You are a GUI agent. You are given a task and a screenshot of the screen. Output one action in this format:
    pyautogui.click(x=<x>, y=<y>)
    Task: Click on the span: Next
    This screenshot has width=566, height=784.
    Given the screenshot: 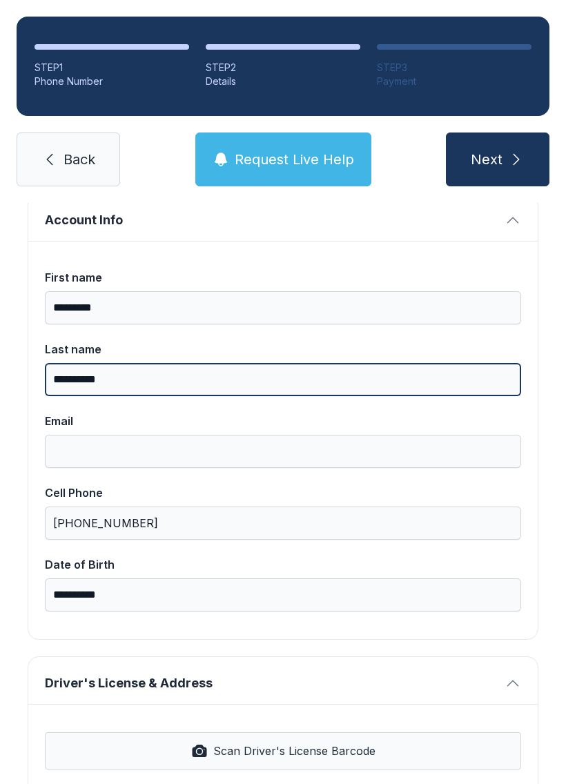 What is the action you would take?
    pyautogui.click(x=487, y=159)
    